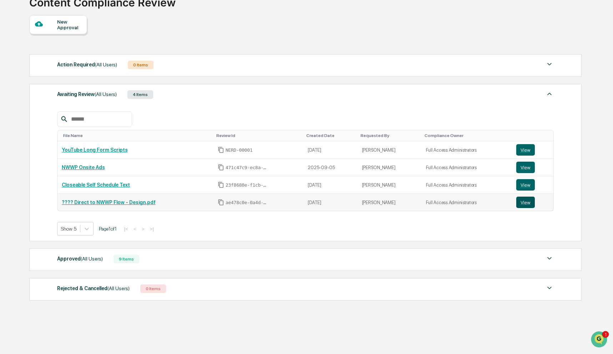 This screenshot has height=354, width=613. What do you see at coordinates (140, 95) in the screenshot?
I see `div: 4 Items` at bounding box center [140, 95].